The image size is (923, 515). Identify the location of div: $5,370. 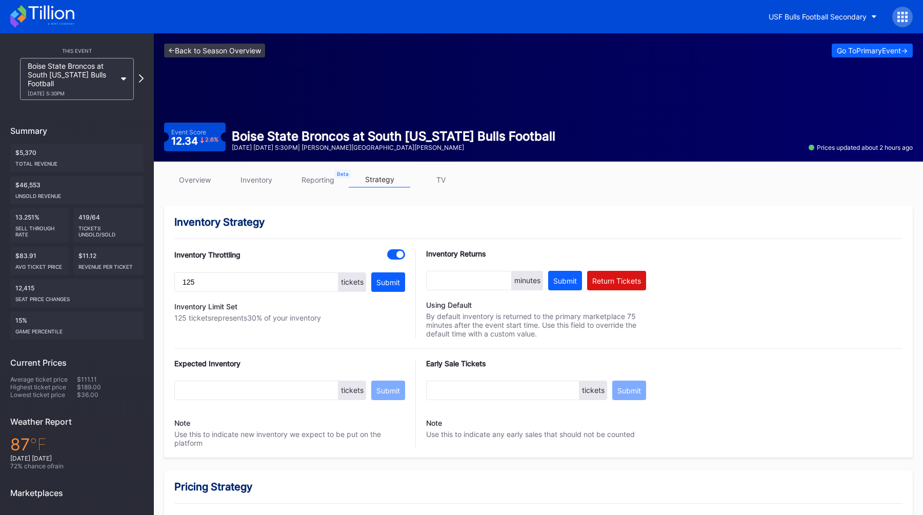
(77, 157).